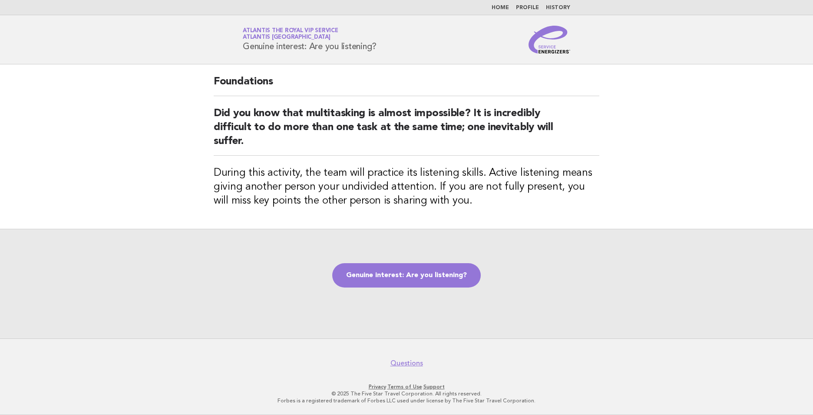  Describe the element at coordinates (407, 131) in the screenshot. I see `h2: Did you know that multitasking is almost impossible? It is incredibly difficult to do more than o...` at that location.